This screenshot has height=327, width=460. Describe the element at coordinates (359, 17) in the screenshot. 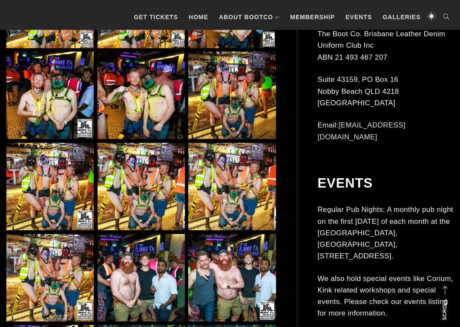

I see `a: Events` at that location.